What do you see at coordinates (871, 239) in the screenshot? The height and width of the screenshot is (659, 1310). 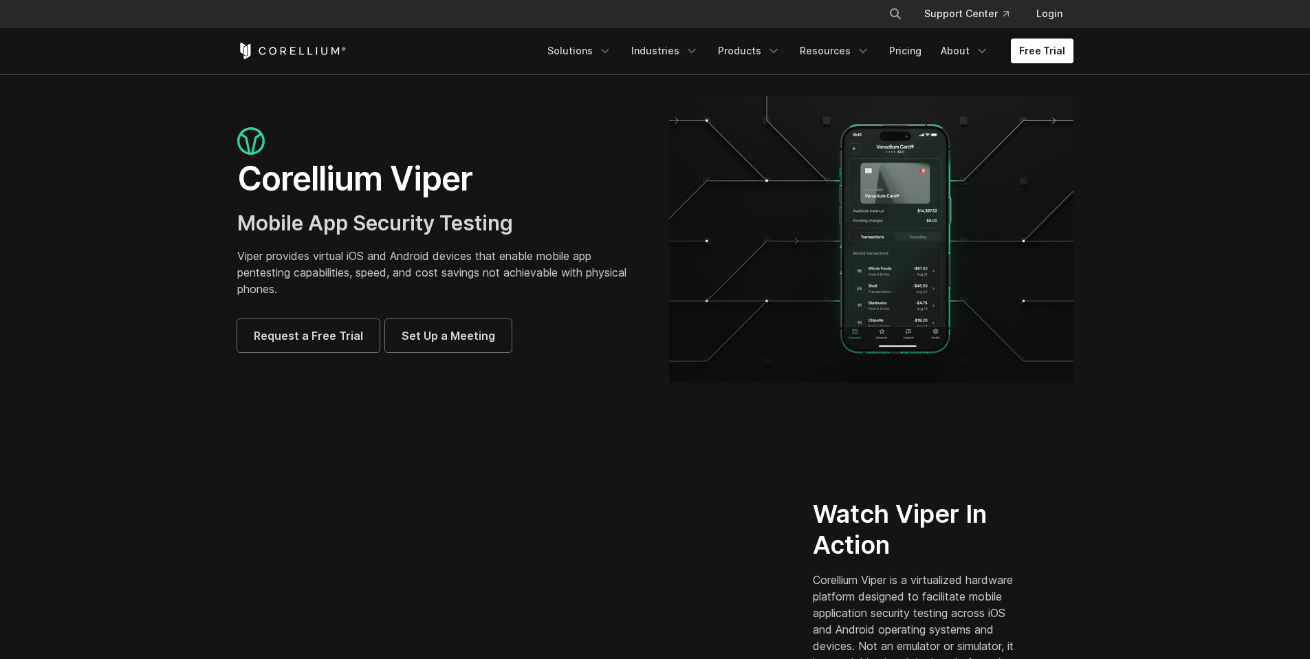 I see `img: viper_hero` at bounding box center [871, 239].